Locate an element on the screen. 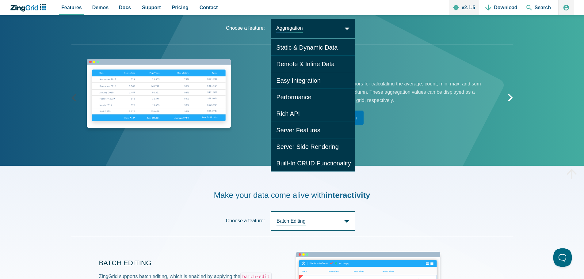  span: Demos is located at coordinates (100, 7).